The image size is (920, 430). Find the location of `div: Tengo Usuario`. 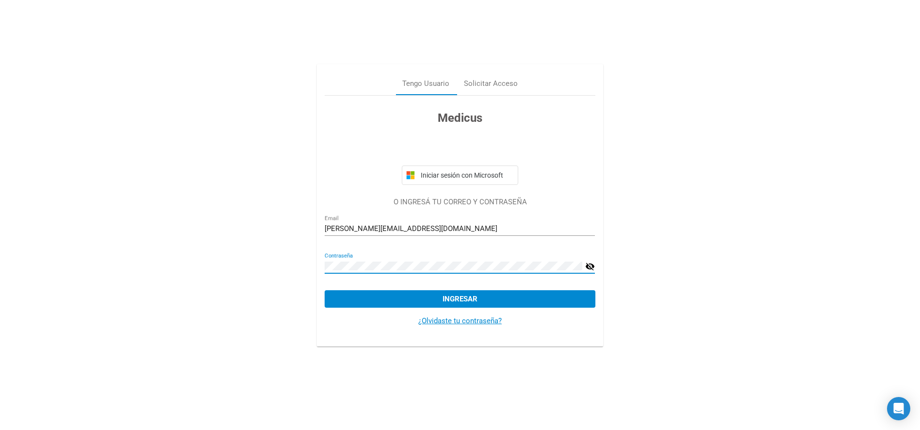

div: Tengo Usuario is located at coordinates (425, 83).